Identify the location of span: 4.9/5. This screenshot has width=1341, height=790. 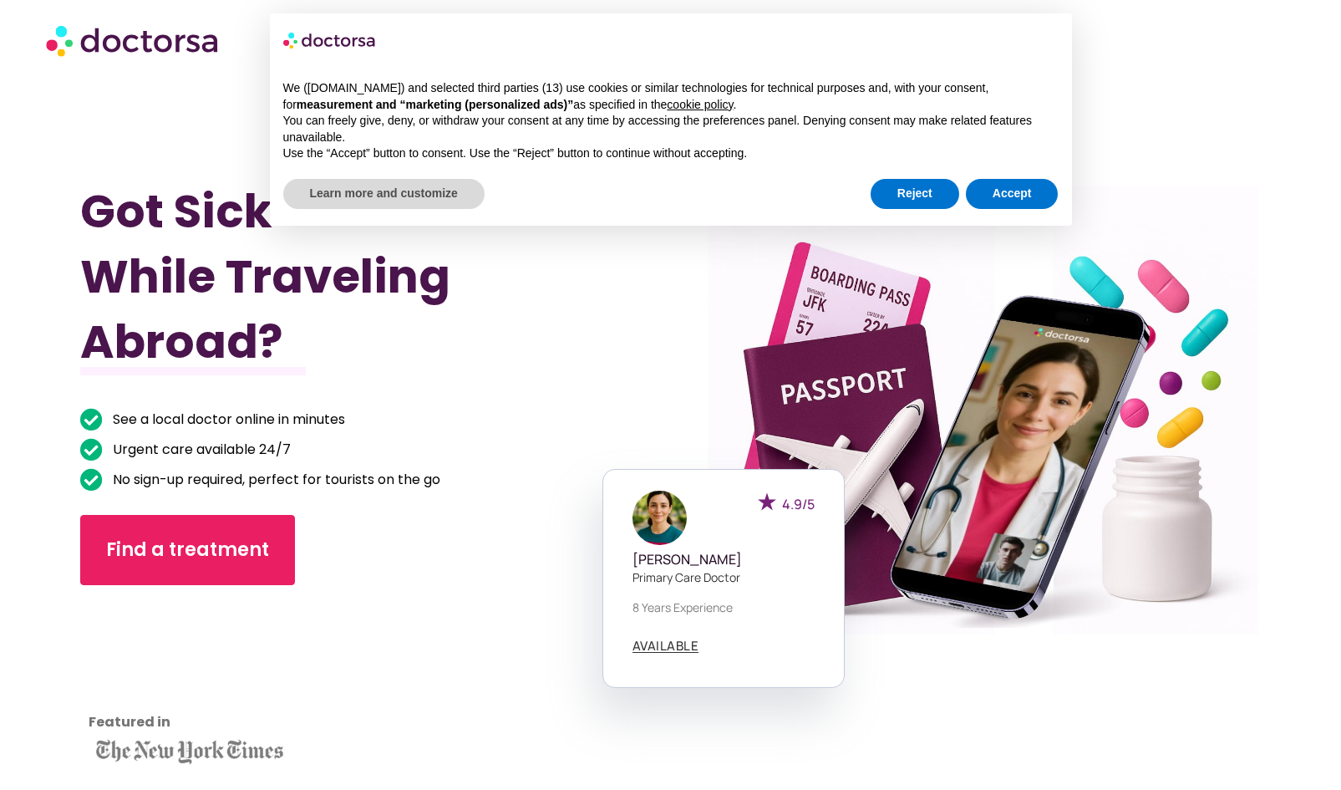
(798, 504).